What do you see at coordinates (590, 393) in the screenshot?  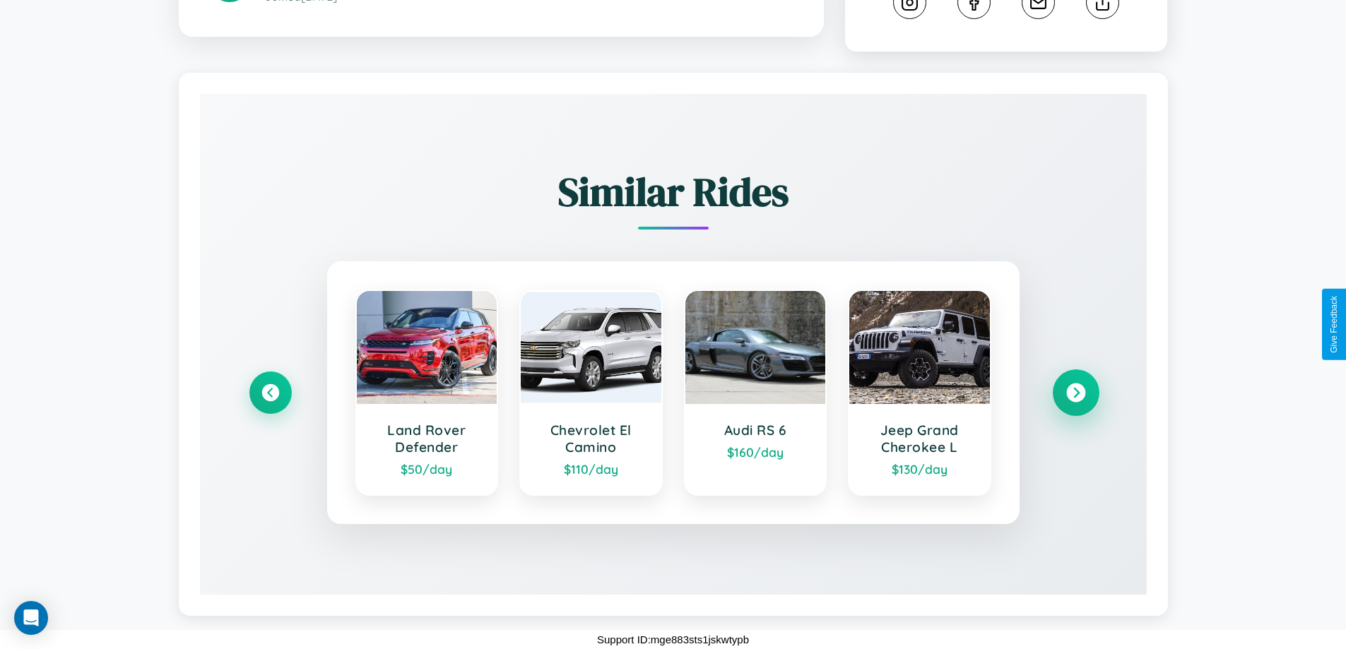 I see `a: Chevrolet El Camino$110/day` at bounding box center [590, 393].